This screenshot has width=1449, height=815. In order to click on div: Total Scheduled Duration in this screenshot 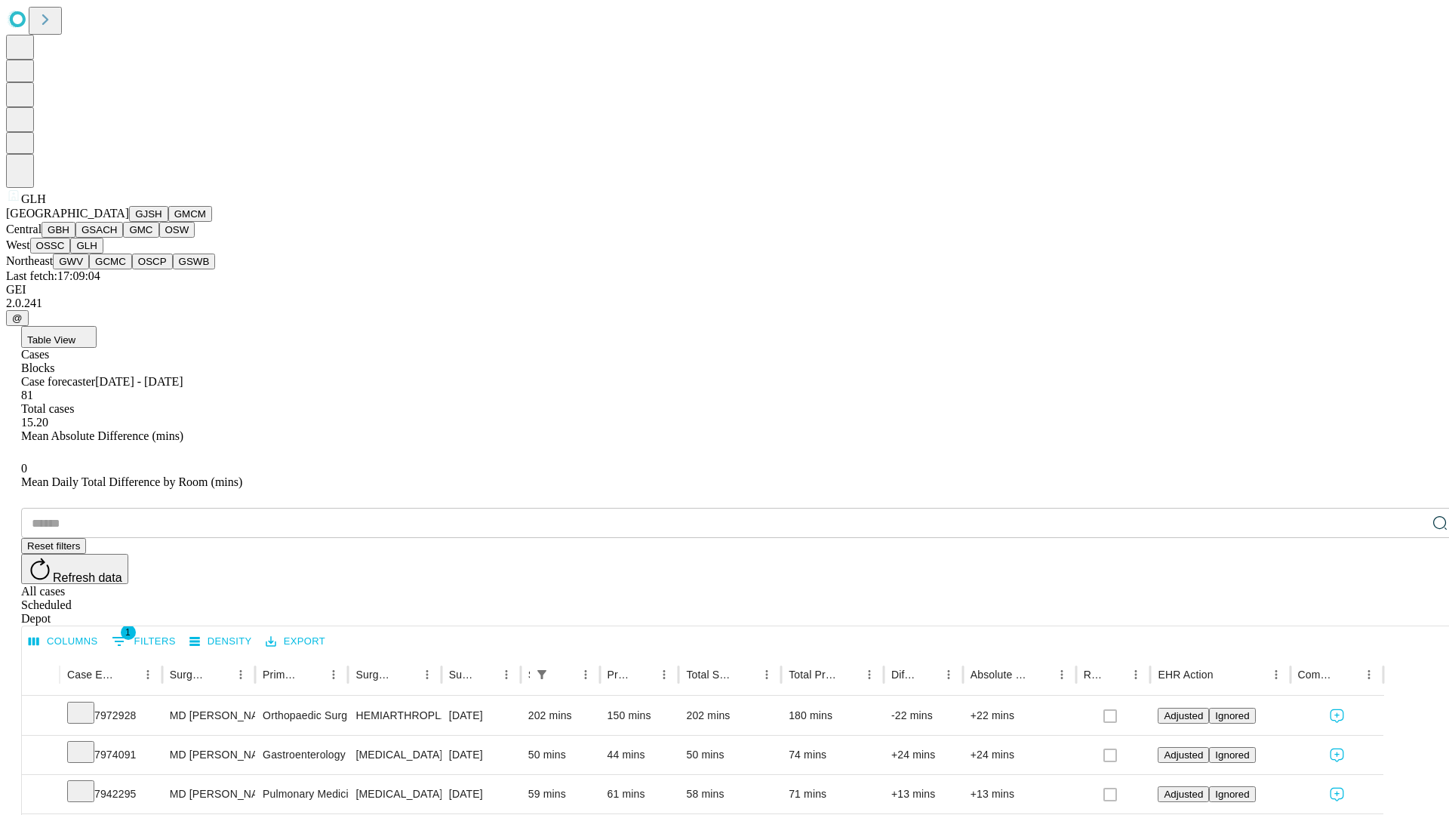, I will do `click(710, 675)`.